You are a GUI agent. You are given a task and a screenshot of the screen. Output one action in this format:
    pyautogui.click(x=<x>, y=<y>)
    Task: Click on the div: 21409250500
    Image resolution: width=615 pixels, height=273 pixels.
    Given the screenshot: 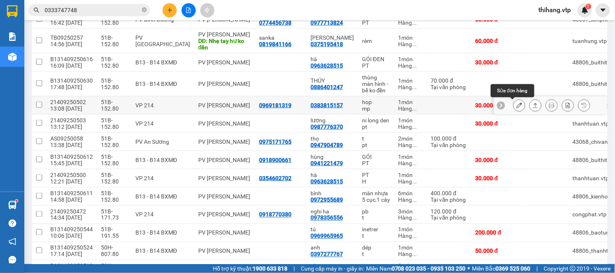 What is the action you would take?
    pyautogui.click(x=71, y=175)
    